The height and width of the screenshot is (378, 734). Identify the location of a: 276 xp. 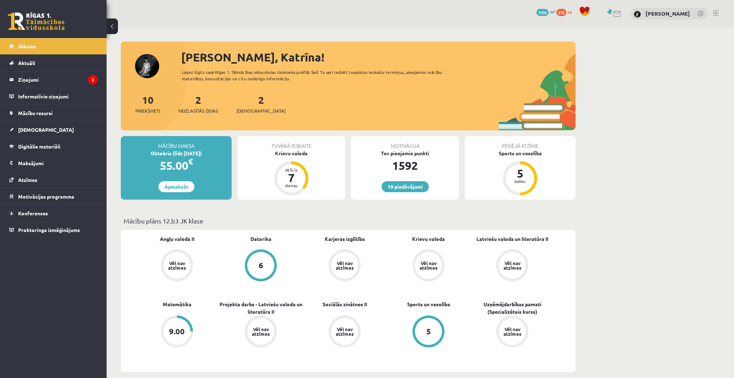
(566, 12).